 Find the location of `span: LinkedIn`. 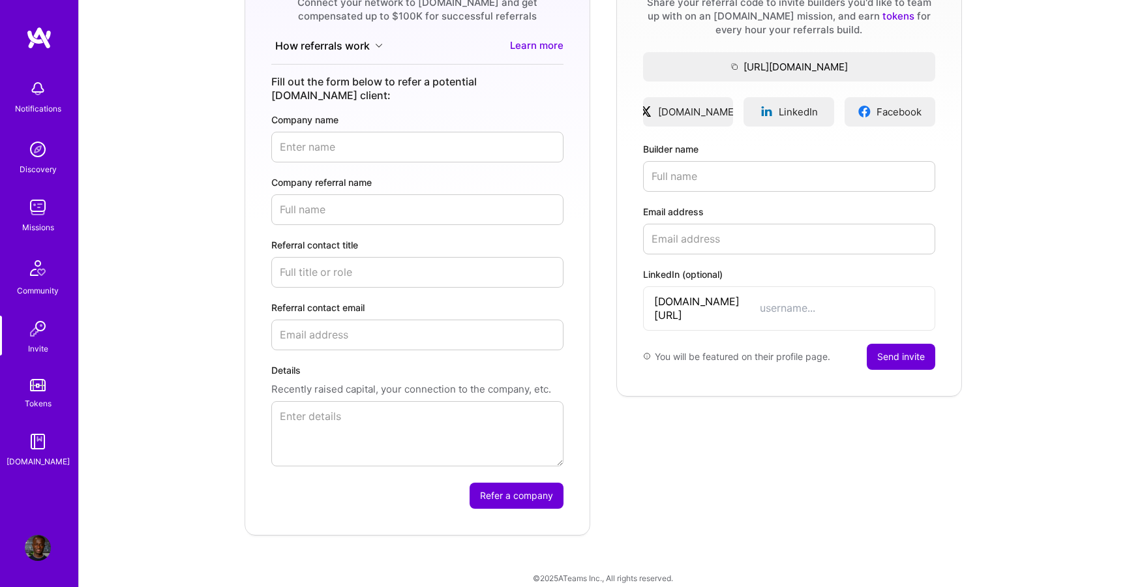

span: LinkedIn is located at coordinates (798, 112).